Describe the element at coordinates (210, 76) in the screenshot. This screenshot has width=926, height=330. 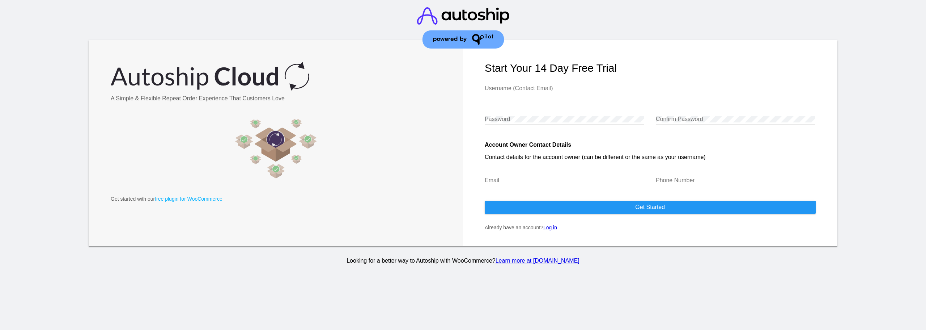
I see `img: Autoship Cloud powered by QPilot` at that location.